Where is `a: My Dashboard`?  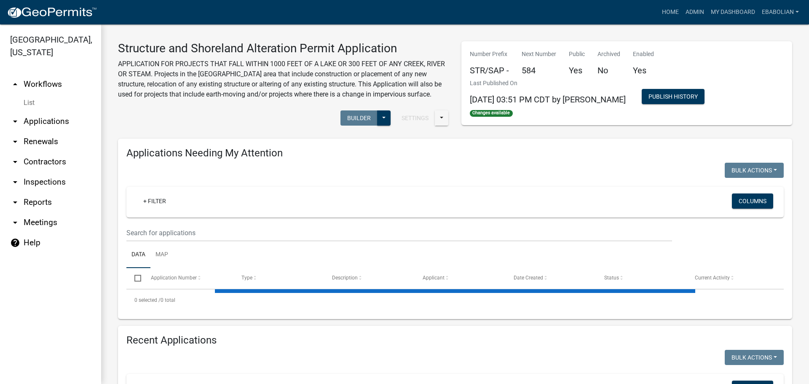
a: My Dashboard is located at coordinates (732, 12).